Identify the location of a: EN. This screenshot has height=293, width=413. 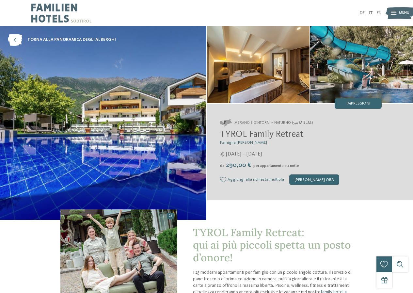
(379, 13).